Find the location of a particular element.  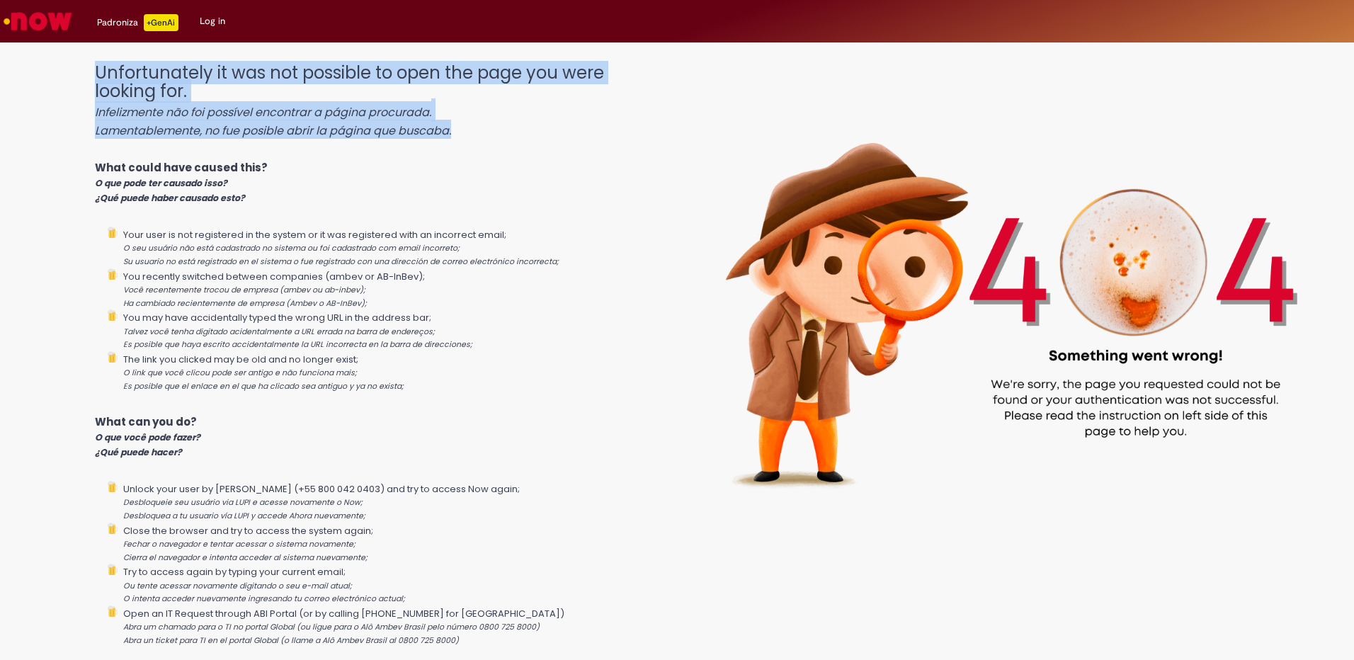

p: +GenAi is located at coordinates (161, 23).